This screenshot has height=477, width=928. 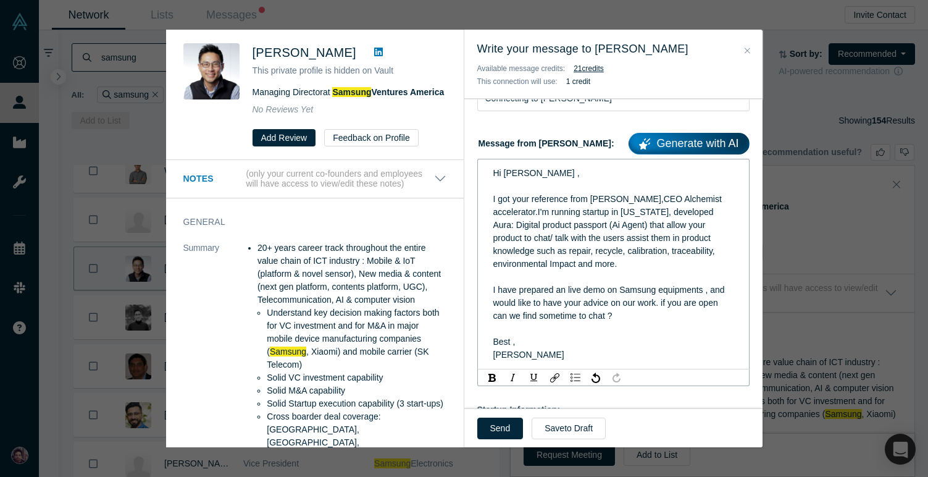 What do you see at coordinates (596, 377) in the screenshot?
I see `div: Undo` at bounding box center [596, 377].